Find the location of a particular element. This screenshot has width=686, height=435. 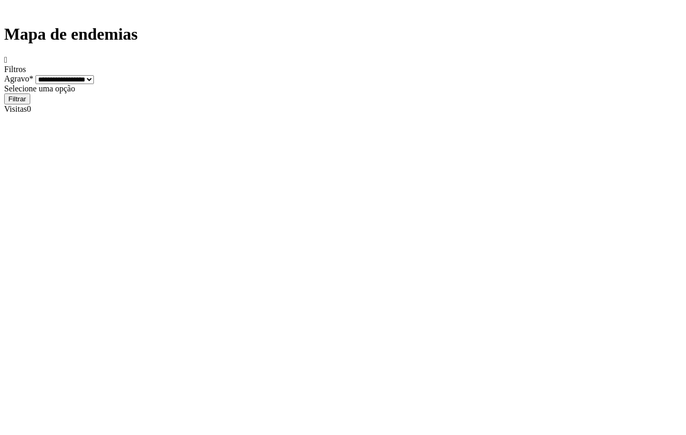

div: Visitas is located at coordinates (343, 109).